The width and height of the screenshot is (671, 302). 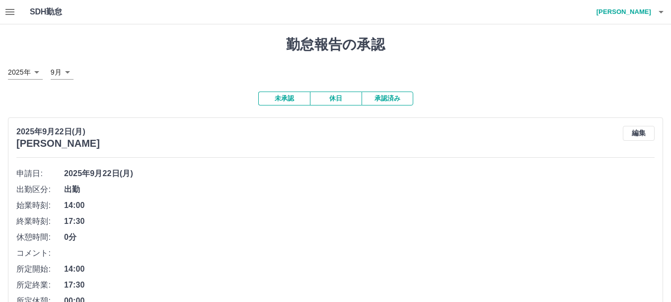 I want to click on button: 編集, so click(x=639, y=133).